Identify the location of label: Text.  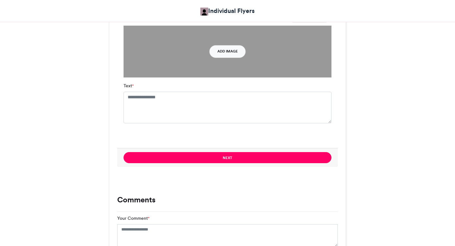
(129, 86).